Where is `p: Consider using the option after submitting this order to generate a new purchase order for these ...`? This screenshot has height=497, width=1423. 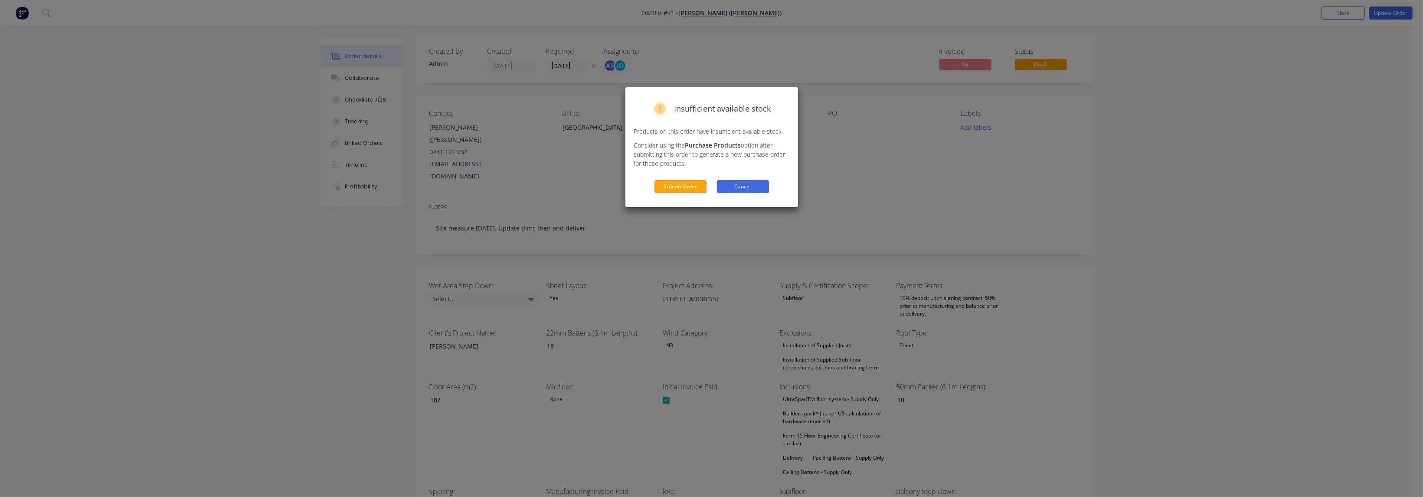 p: Consider using the option after submitting this order to generate a new purchase order for these ... is located at coordinates (712, 154).